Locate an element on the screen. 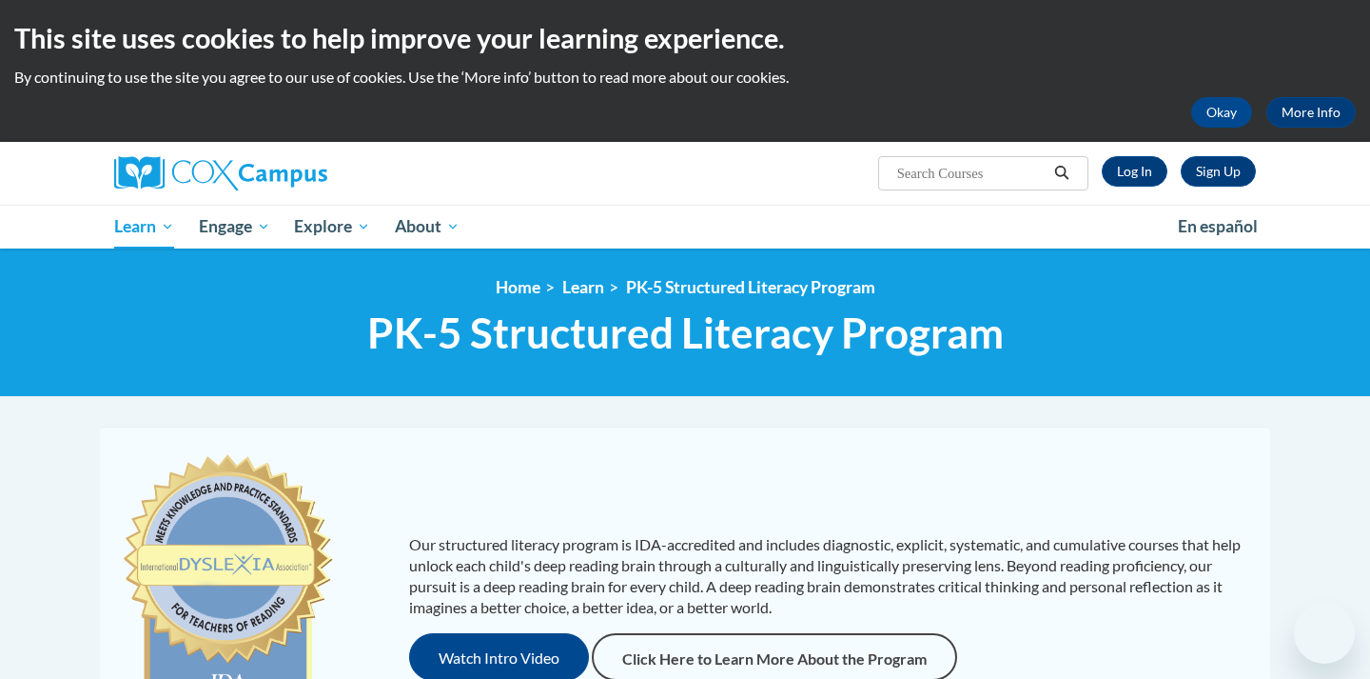  img: Cox Campus is located at coordinates (221, 173).